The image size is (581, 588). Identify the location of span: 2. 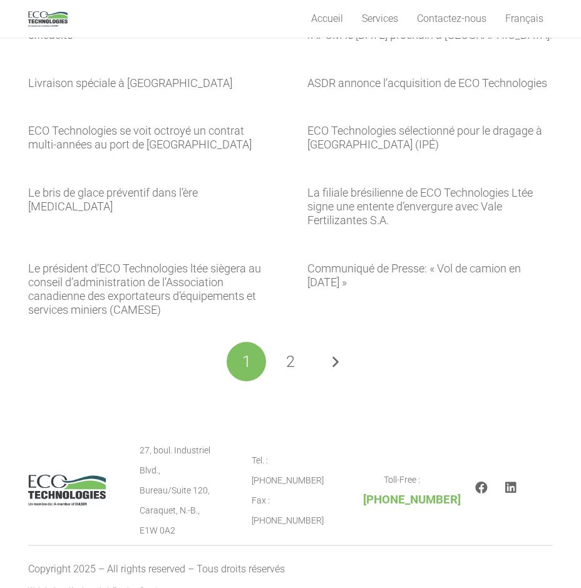
(291, 361).